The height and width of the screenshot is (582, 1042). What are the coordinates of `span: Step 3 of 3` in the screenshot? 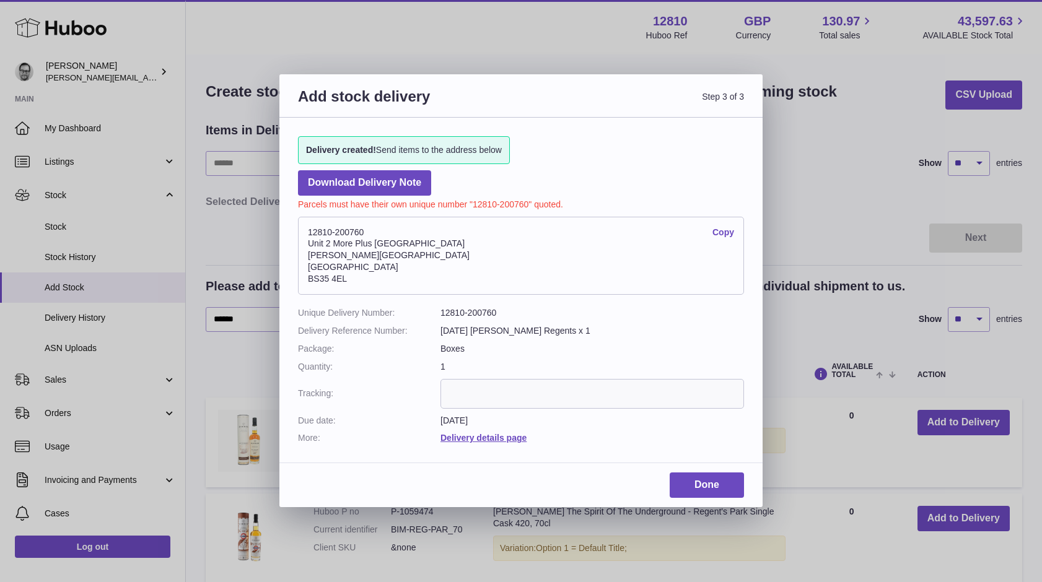 It's located at (632, 103).